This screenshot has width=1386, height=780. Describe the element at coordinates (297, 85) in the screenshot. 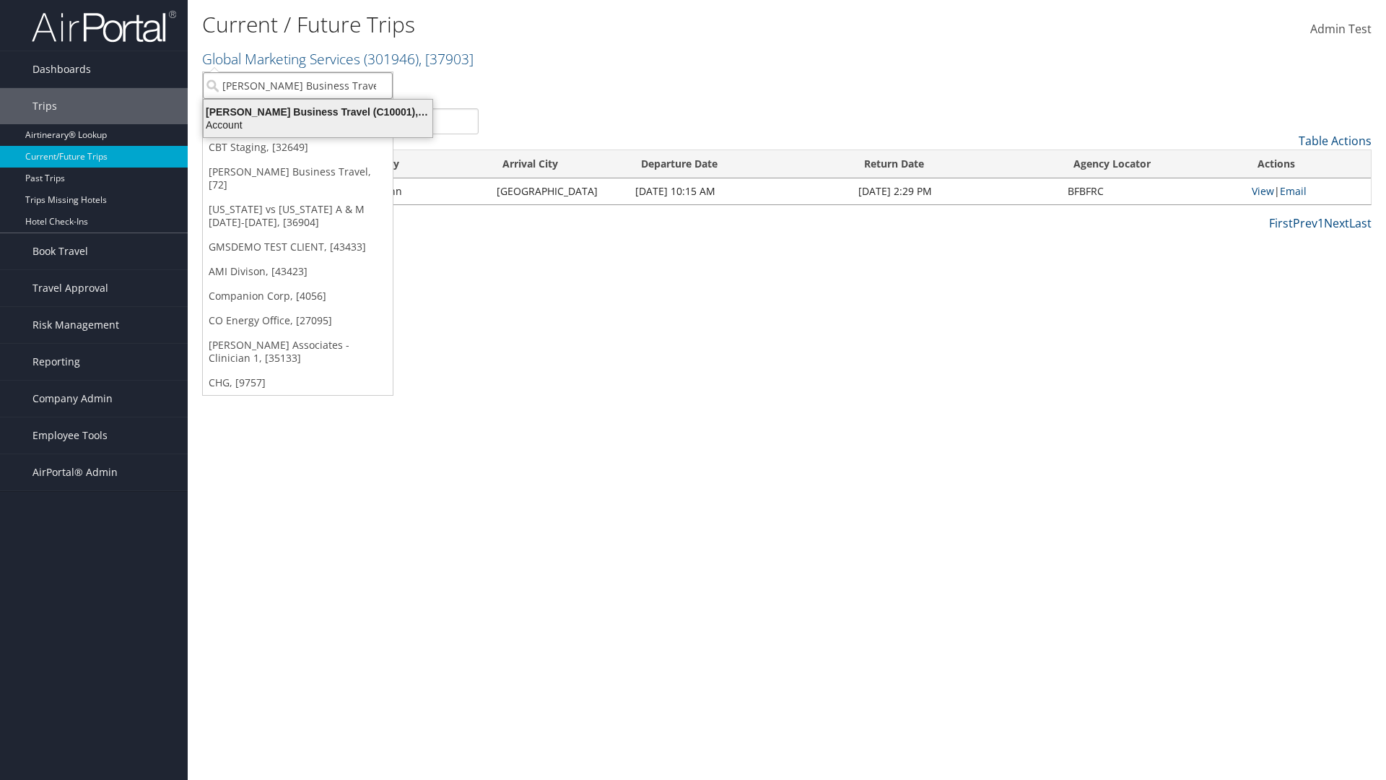

I see `input: Search Accounts` at that location.